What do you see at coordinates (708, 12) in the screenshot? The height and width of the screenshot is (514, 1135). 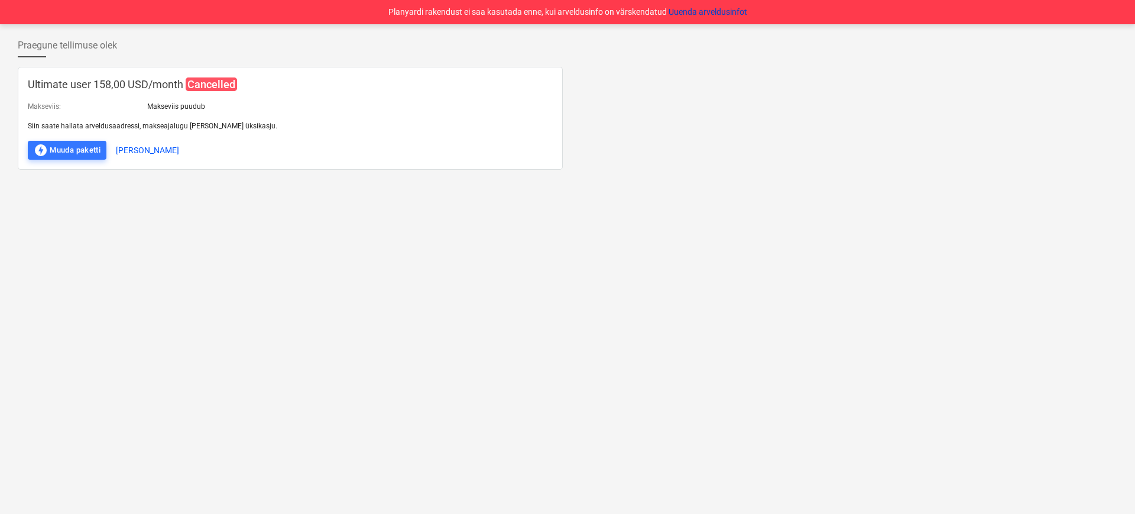 I see `button: Uuenda arveldusinfot` at bounding box center [708, 12].